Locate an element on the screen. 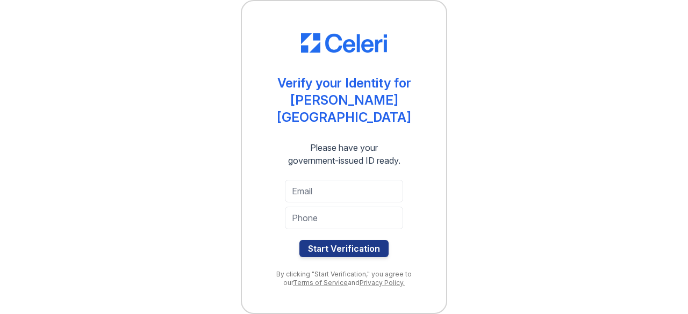  img: CE_Logo_Blue-a8612792a0a2168367f1c8372b55b34899dd931a85d93a1a3d3e32e68fde9ad4.png is located at coordinates (344, 43).